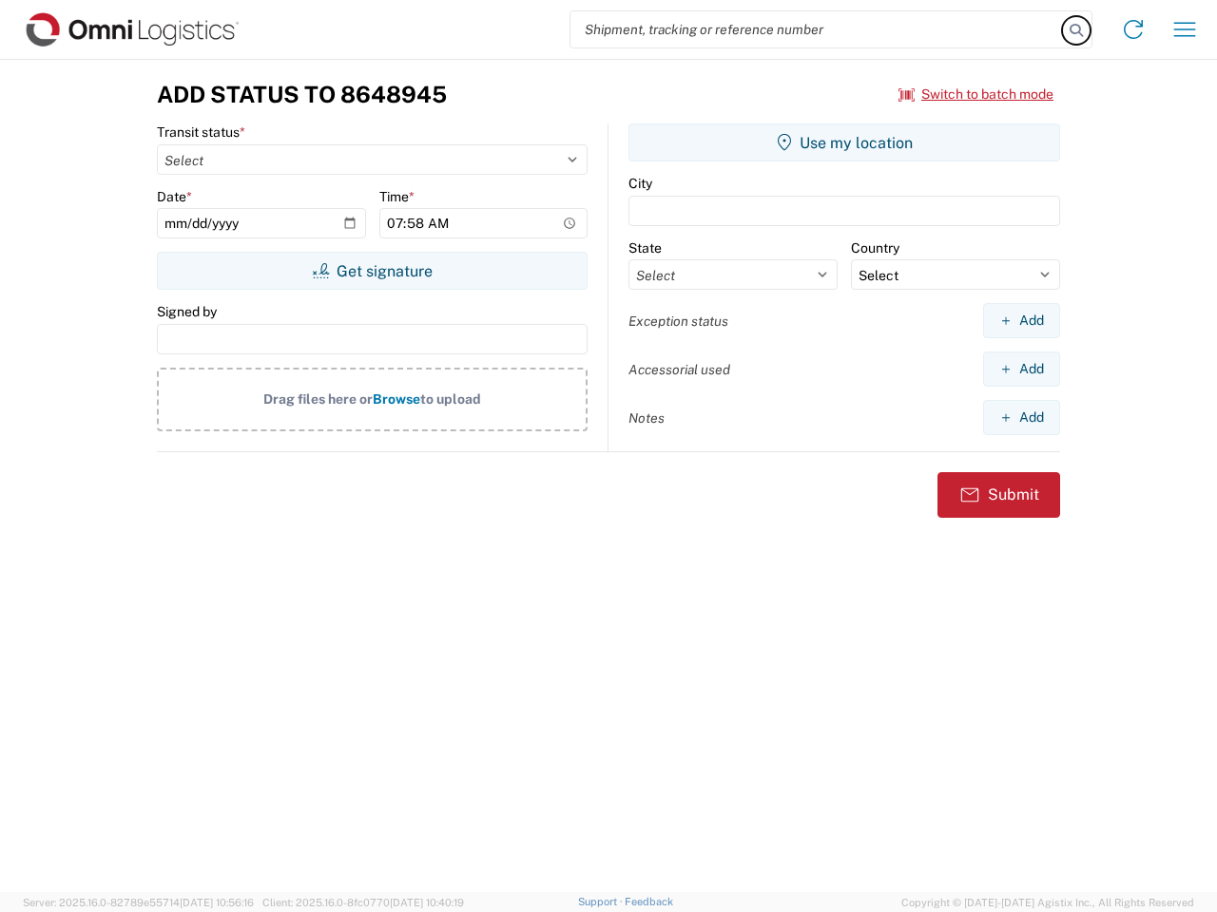 This screenshot has width=1217, height=912. What do you see at coordinates (646, 418) in the screenshot?
I see `label: Notes` at bounding box center [646, 418].